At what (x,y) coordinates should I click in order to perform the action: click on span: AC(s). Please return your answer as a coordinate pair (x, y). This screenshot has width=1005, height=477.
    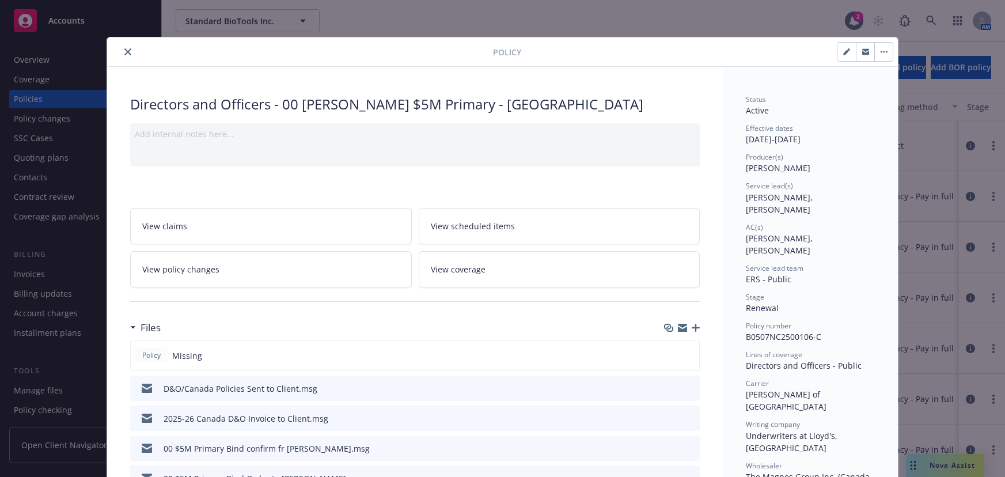
    Looking at the image, I should click on (755, 227).